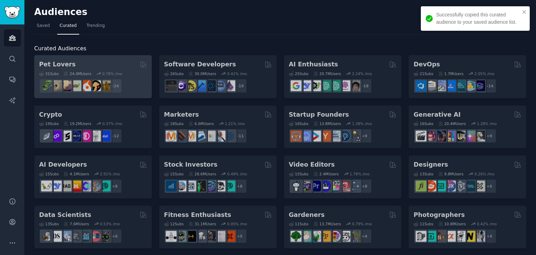 This screenshot has width=536, height=255. What do you see at coordinates (96, 27) in the screenshot?
I see `a: Trending` at bounding box center [96, 27].